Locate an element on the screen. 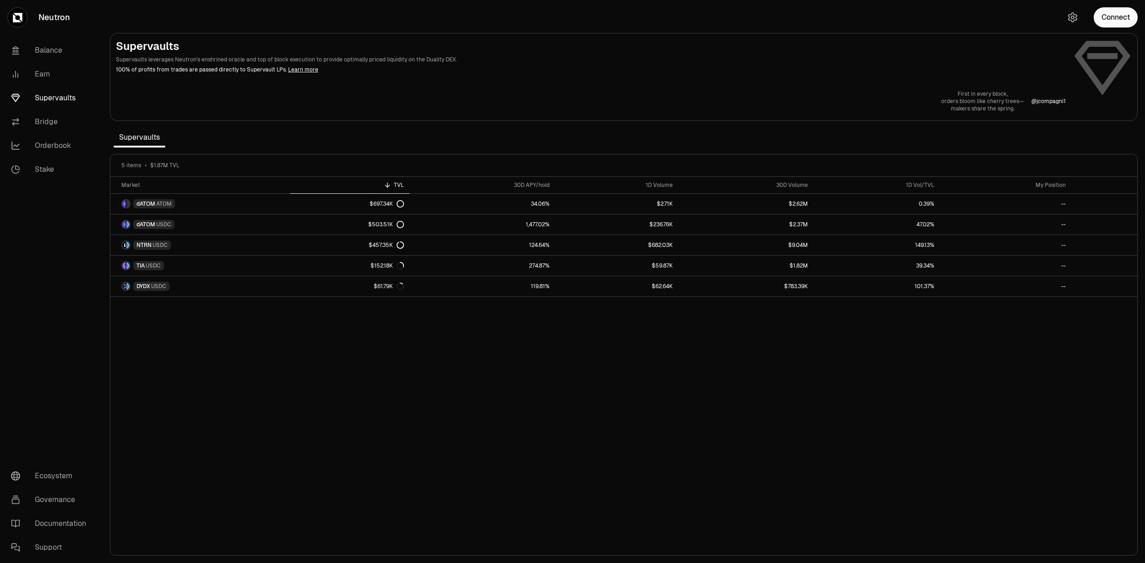 This screenshot has height=563, width=1145. span: 5 items is located at coordinates (131, 165).